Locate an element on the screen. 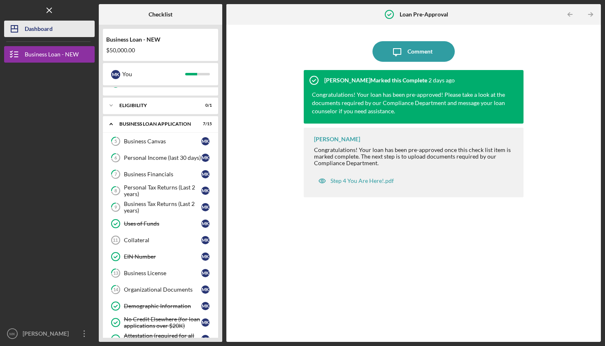 The image size is (605, 346). div: 7 / 15 is located at coordinates (204, 124).